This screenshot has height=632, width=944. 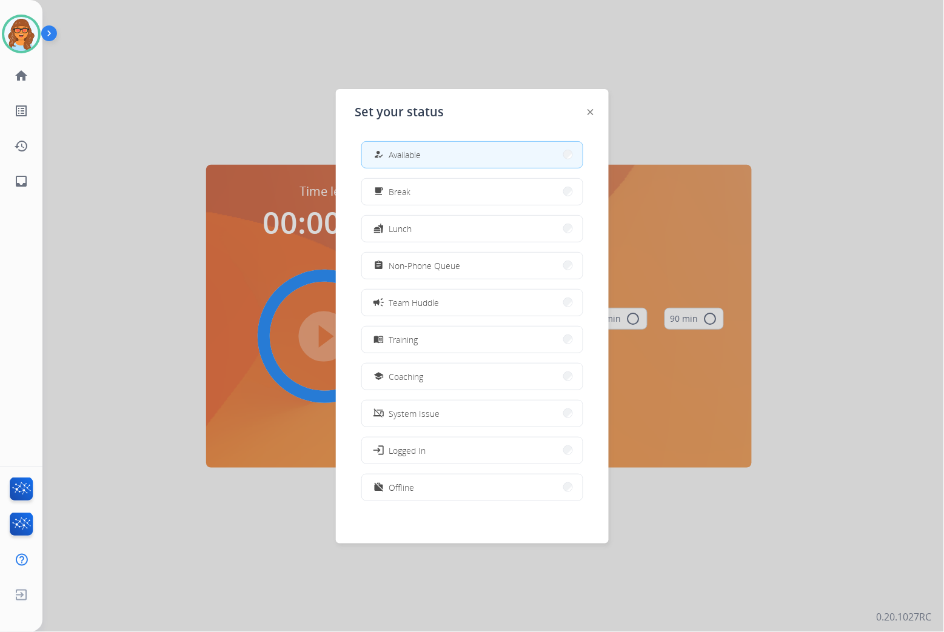 What do you see at coordinates (378, 266) in the screenshot?
I see `mat-icon: assignment` at bounding box center [378, 266].